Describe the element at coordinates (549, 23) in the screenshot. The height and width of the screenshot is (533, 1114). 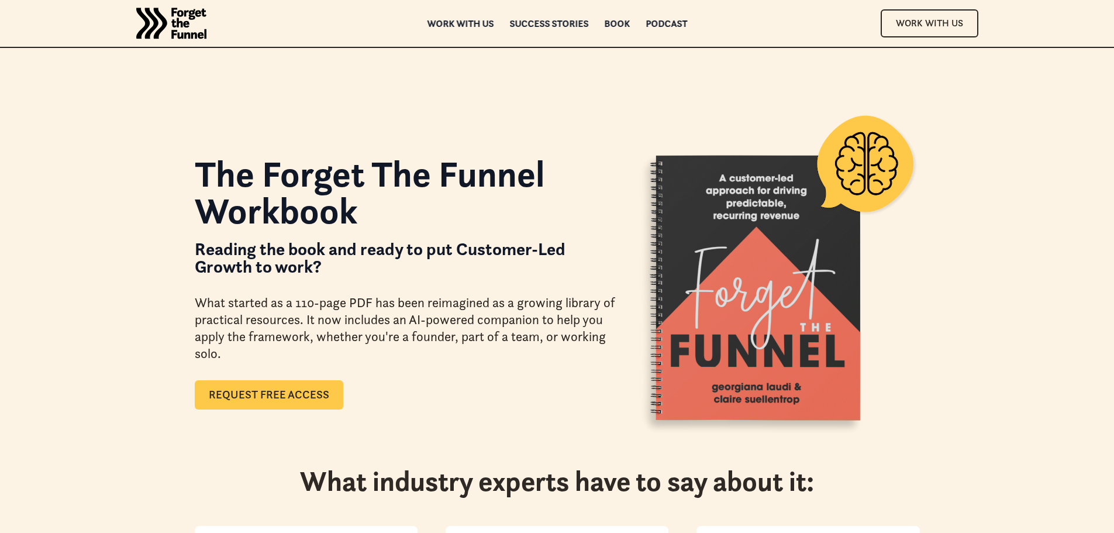
I see `a: Success Stories` at that location.